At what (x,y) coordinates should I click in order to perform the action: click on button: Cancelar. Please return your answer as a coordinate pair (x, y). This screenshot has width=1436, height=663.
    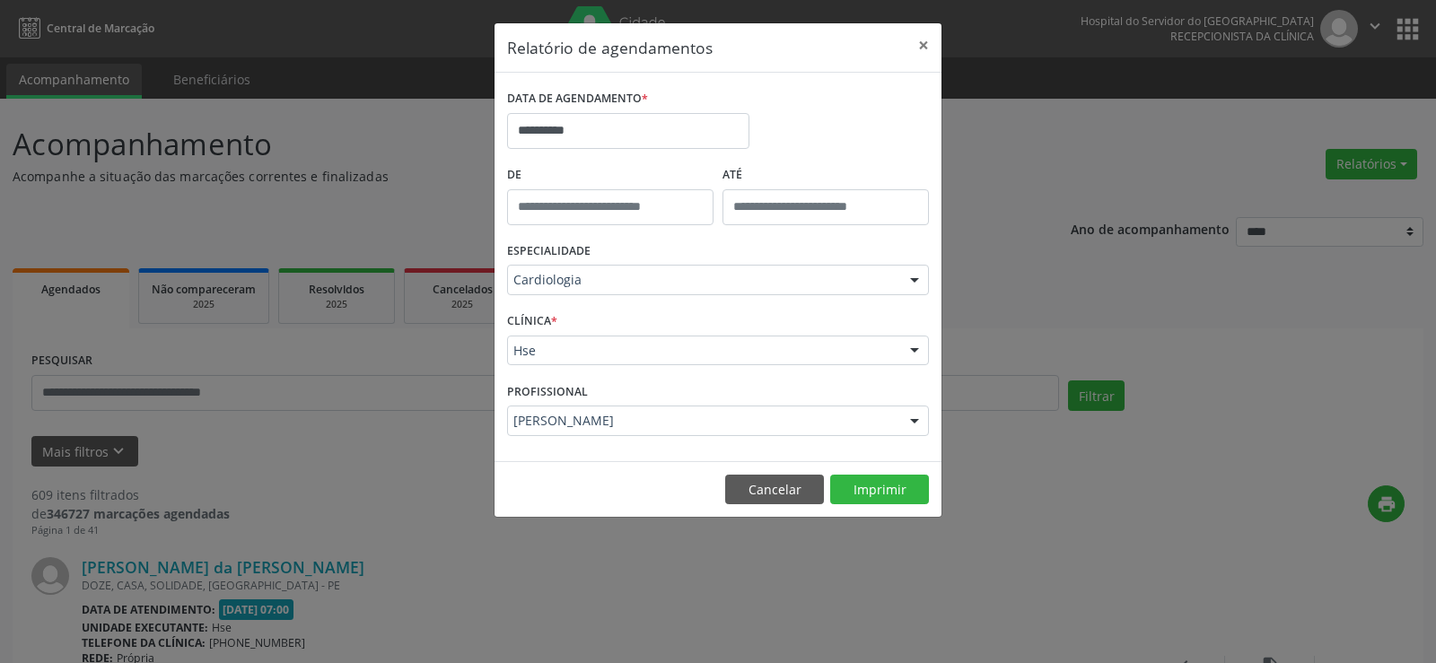
    Looking at the image, I should click on (775, 490).